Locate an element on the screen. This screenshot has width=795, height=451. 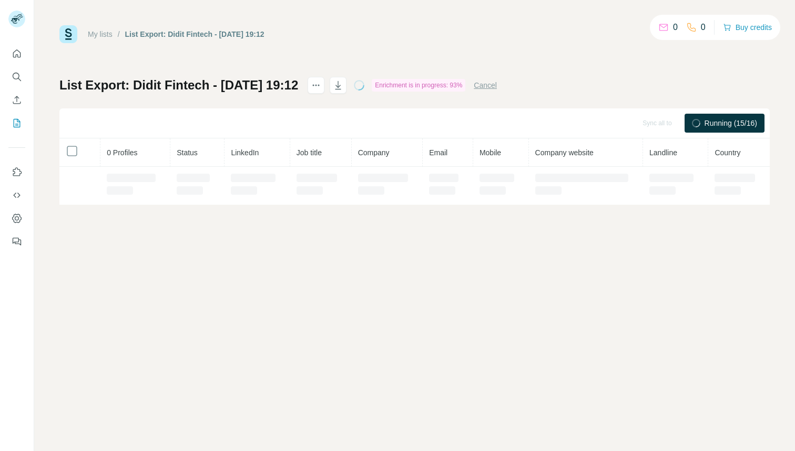
span: Landline is located at coordinates (663, 153).